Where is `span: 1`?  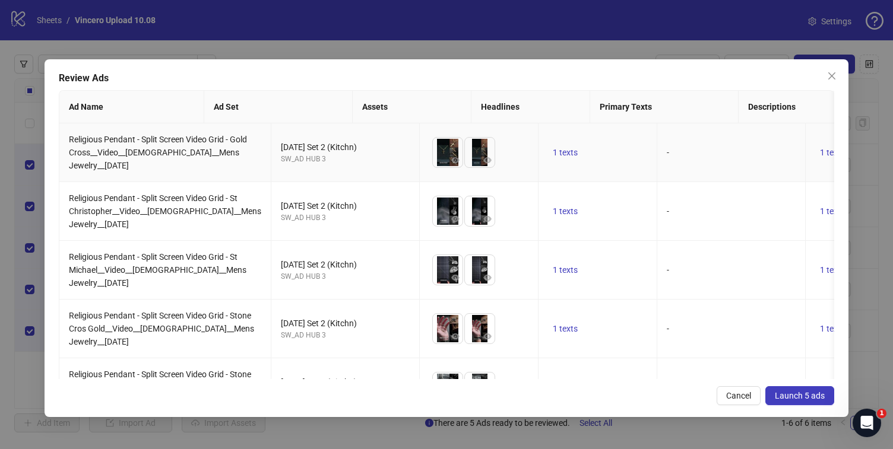 span: 1 is located at coordinates (881, 414).